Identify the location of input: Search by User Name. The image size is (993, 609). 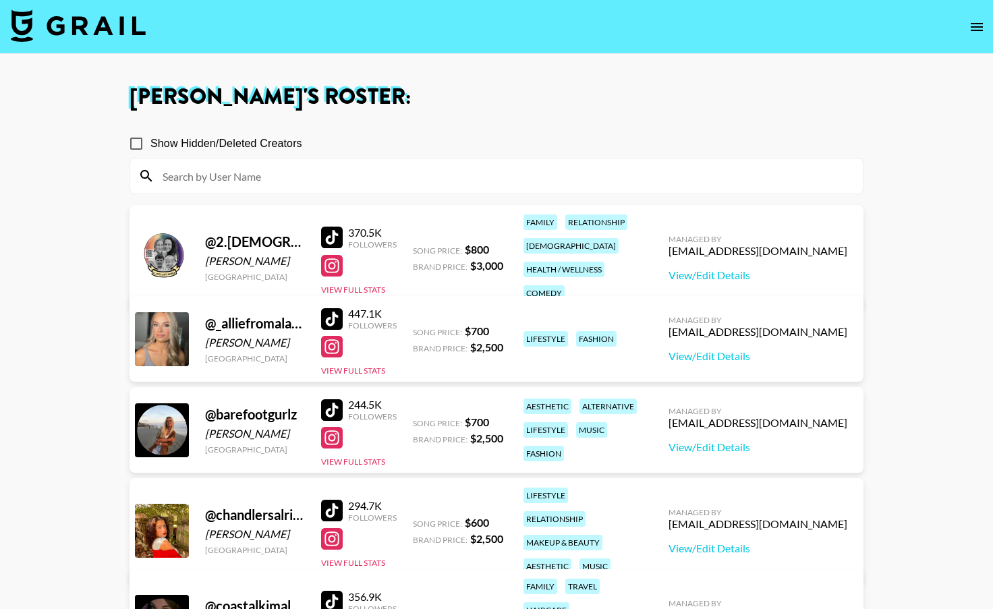
(504, 176).